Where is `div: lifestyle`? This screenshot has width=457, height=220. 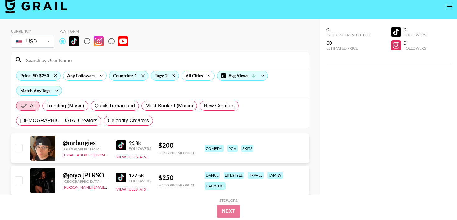
div: lifestyle is located at coordinates (234, 175).